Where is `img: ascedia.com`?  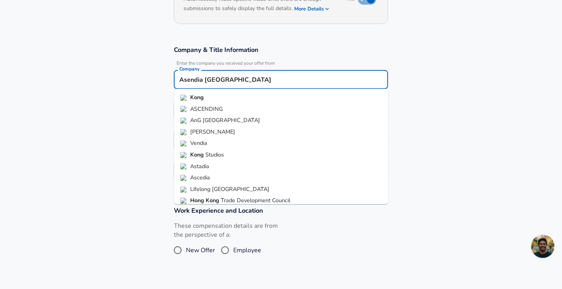
img: ascedia.com is located at coordinates (184, 178).